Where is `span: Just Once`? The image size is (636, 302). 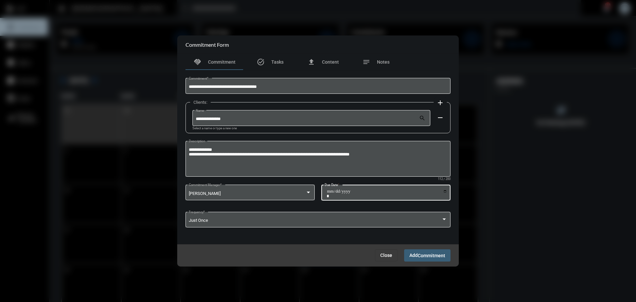
span: Just Once is located at coordinates (198, 220).